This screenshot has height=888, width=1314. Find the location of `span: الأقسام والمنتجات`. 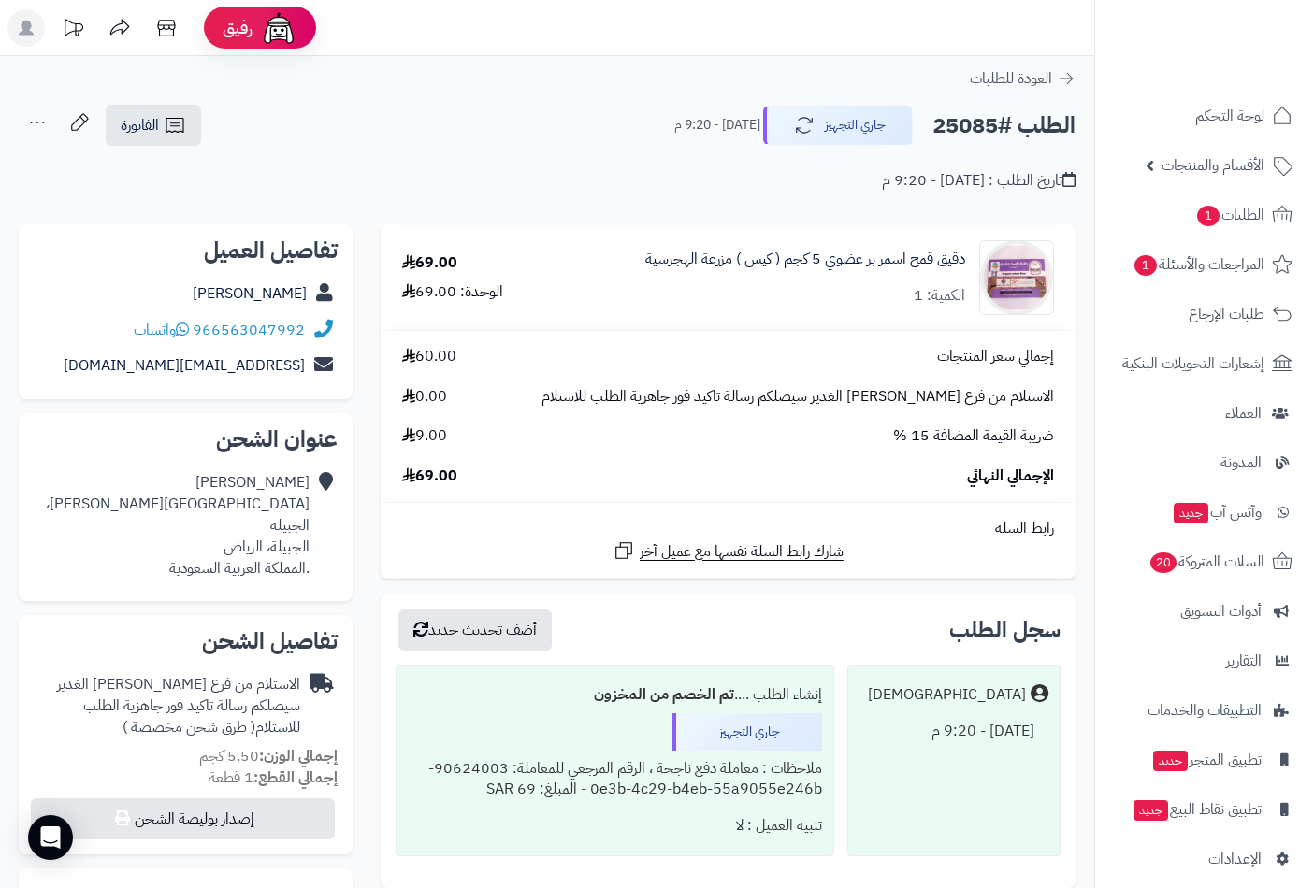

span: الأقسام والمنتجات is located at coordinates (1213, 166).